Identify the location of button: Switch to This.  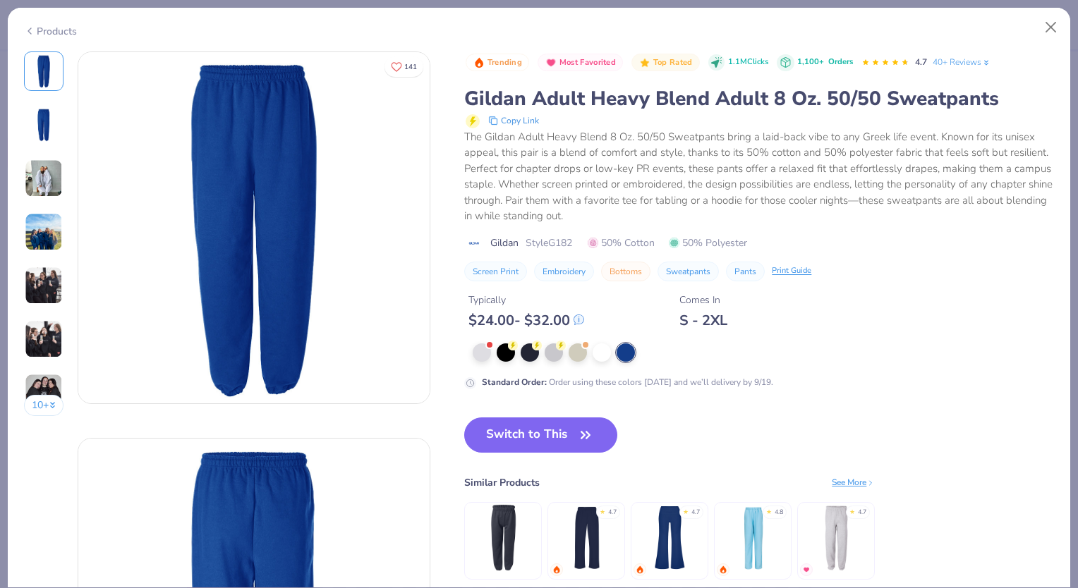
(540, 435).